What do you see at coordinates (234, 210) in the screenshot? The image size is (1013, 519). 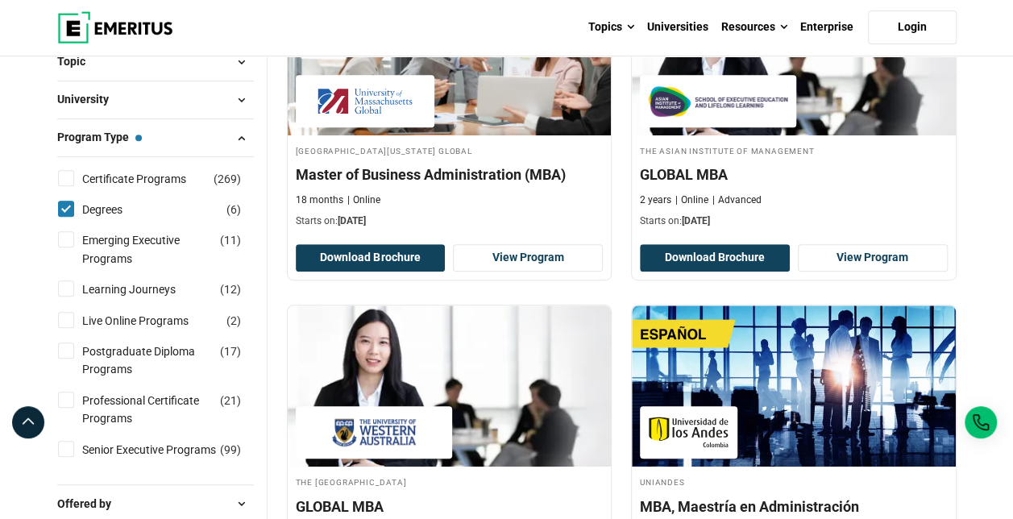 I see `span: 6` at bounding box center [234, 210].